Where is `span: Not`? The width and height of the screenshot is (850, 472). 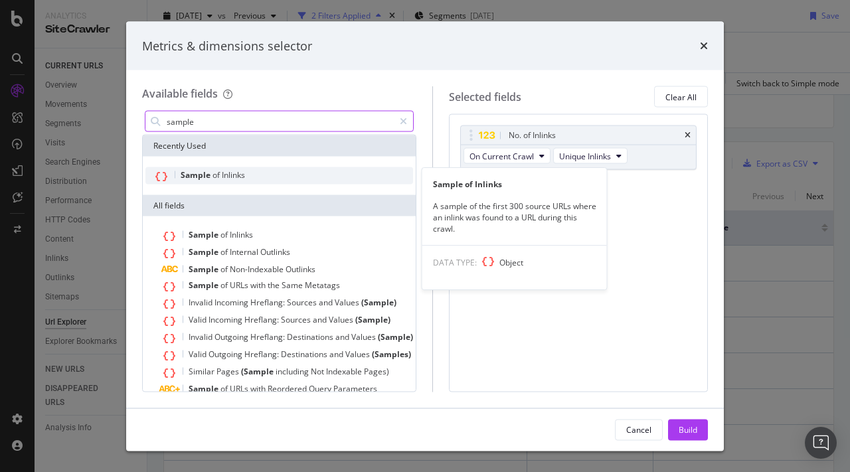
span: Not is located at coordinates (318, 371).